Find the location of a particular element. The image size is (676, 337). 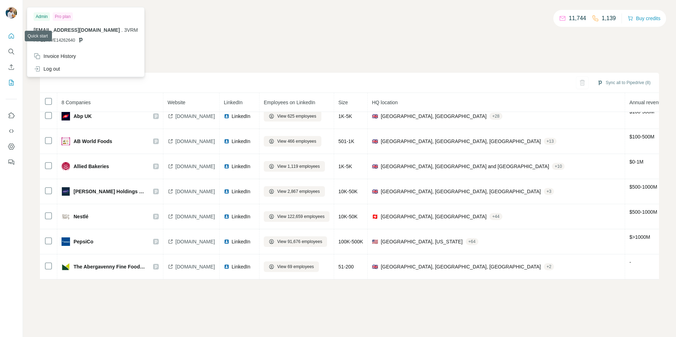

button: Dashboard is located at coordinates (11, 147).